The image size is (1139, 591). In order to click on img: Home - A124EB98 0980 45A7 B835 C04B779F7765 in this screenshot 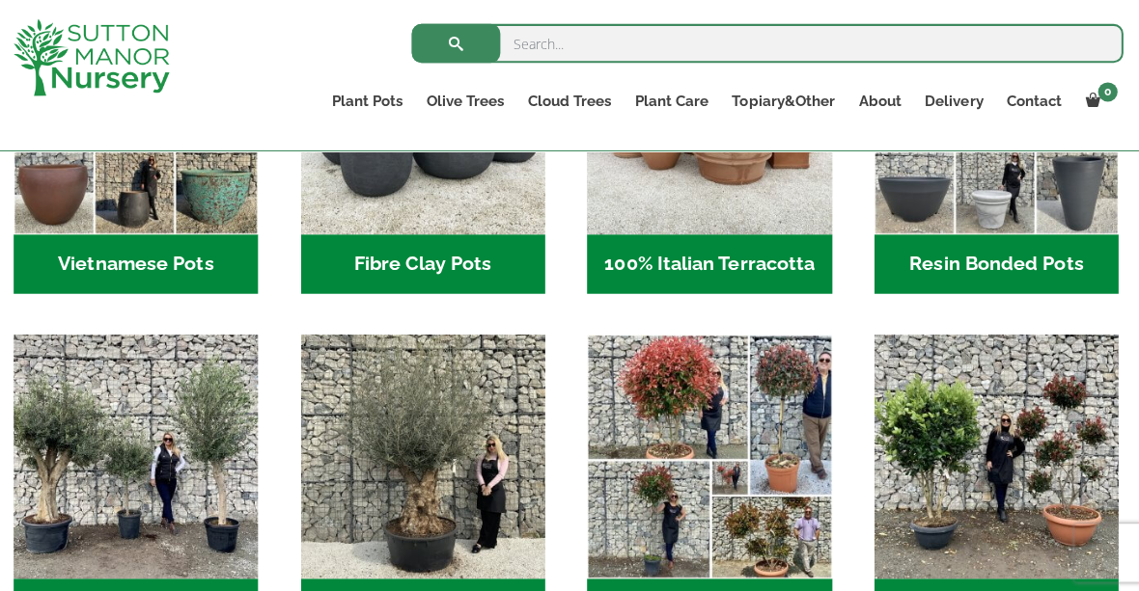, I will do `click(993, 453)`.